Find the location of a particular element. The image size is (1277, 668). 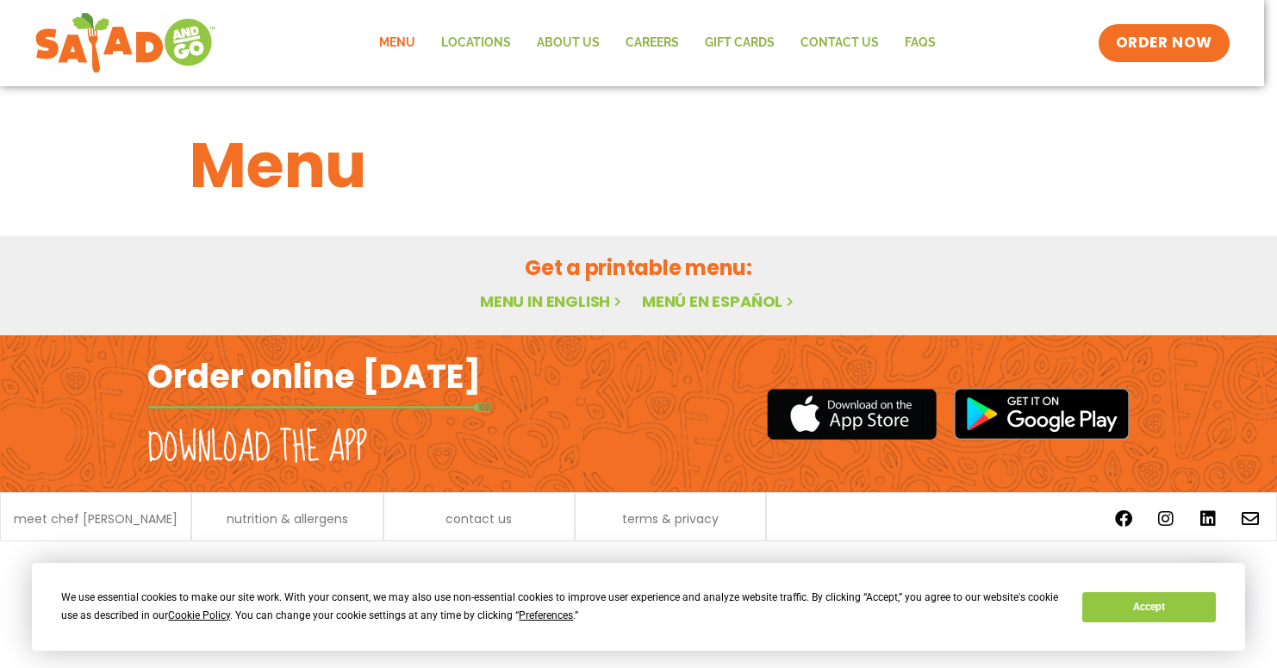

p: © 2024 Salad and Go is located at coordinates (638, 570).